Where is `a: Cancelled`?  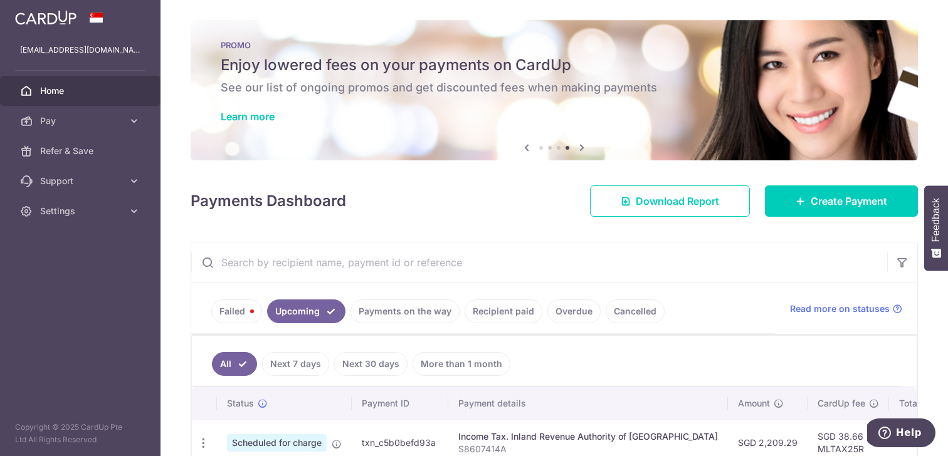 a: Cancelled is located at coordinates (635, 311).